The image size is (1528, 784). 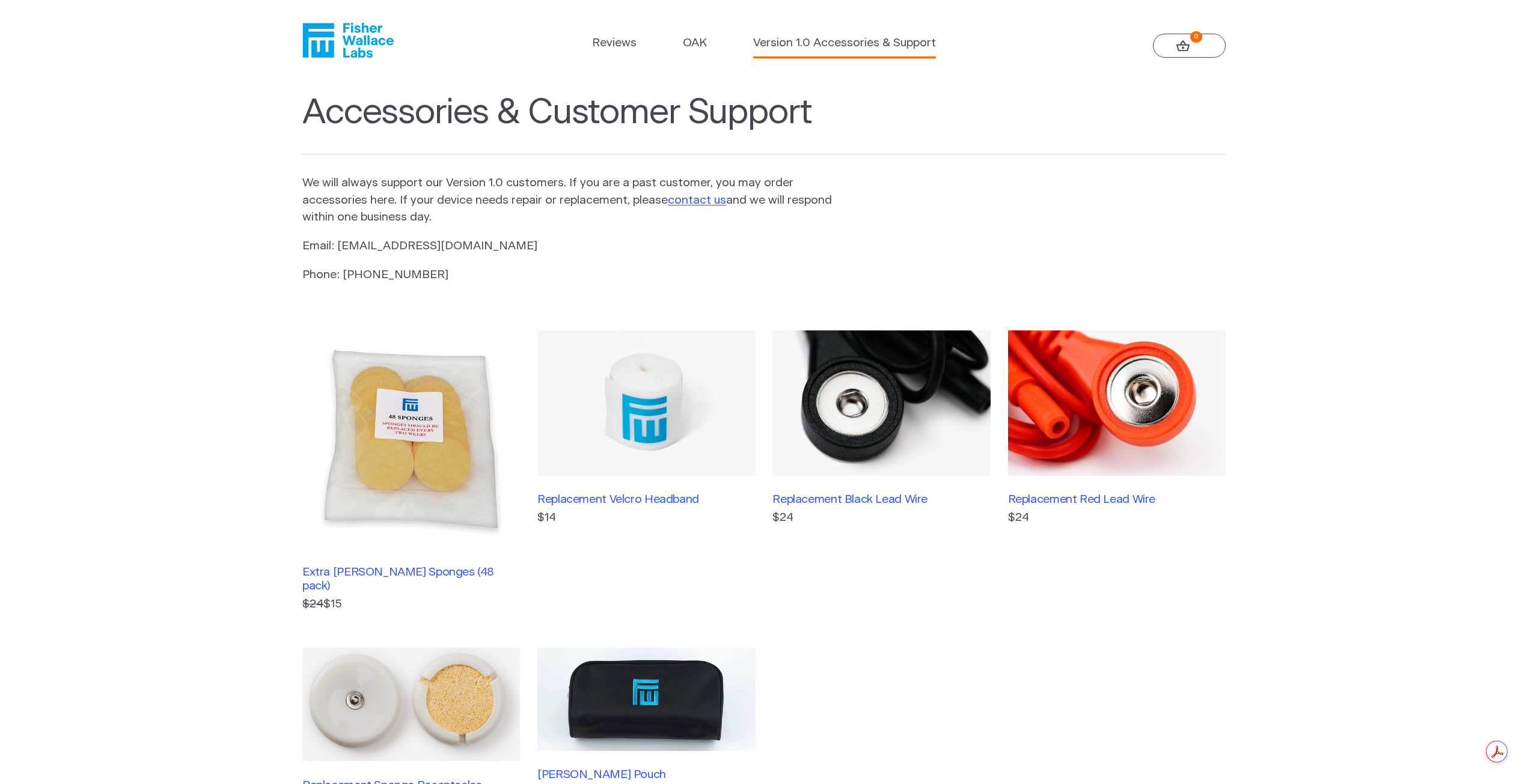 I want to click on p: $15, so click(x=411, y=605).